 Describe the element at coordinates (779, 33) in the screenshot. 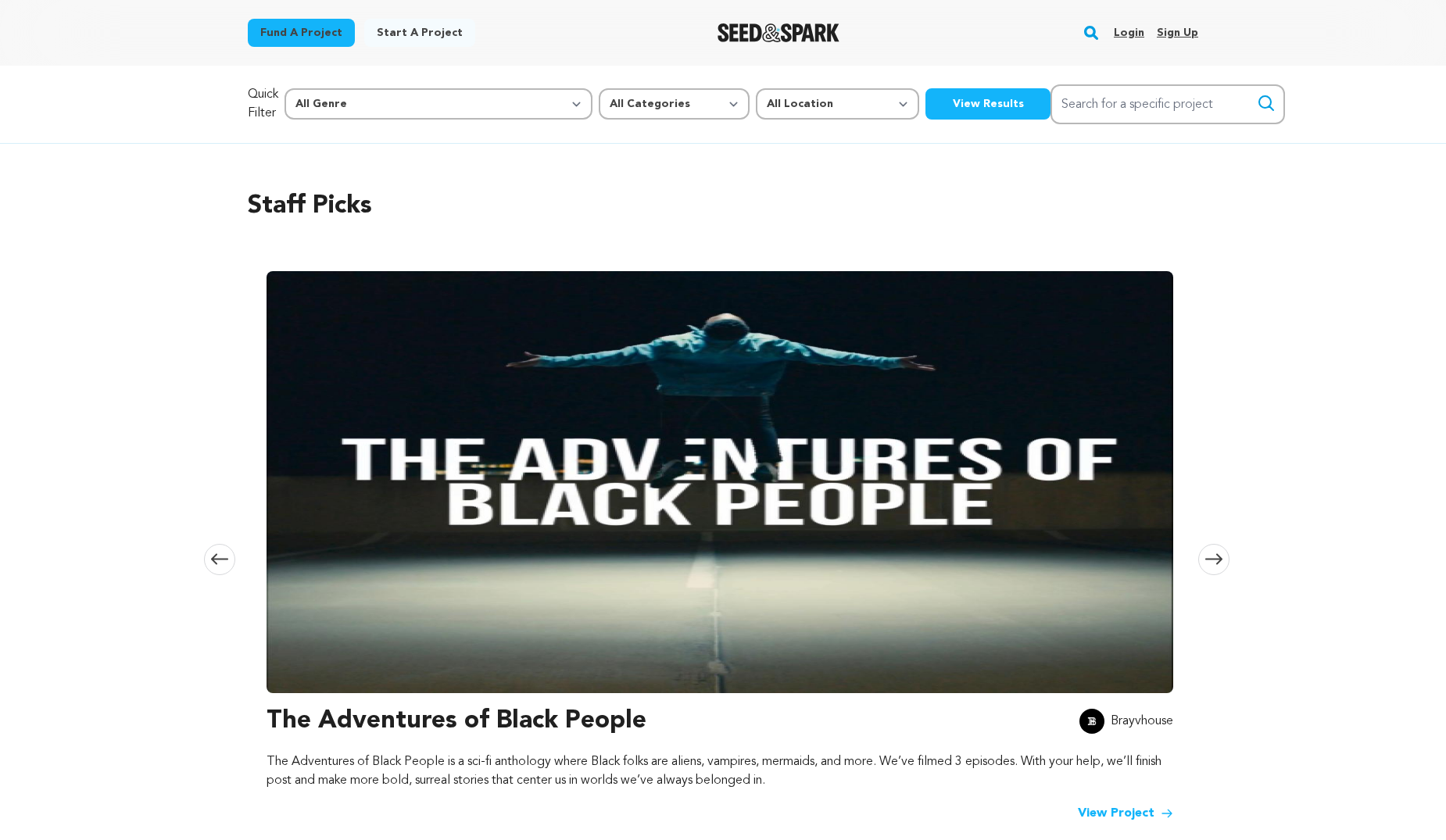

I see `a: Seed&Spark Homepage` at that location.